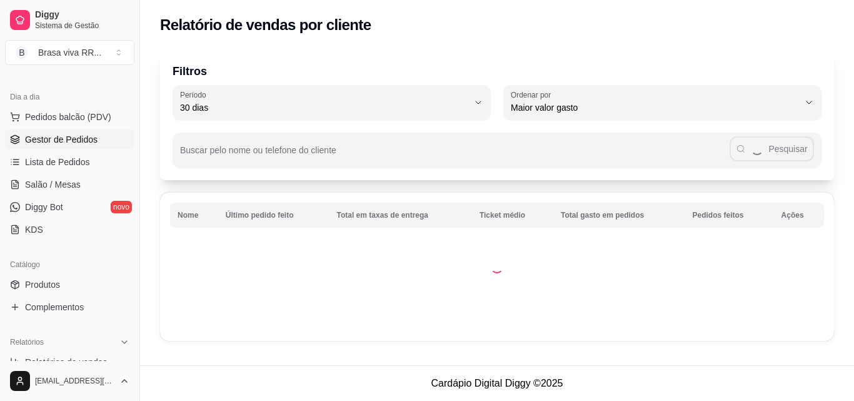 This screenshot has height=401, width=854. Describe the element at coordinates (53, 184) in the screenshot. I see `span: Salão / Mesas` at that location.